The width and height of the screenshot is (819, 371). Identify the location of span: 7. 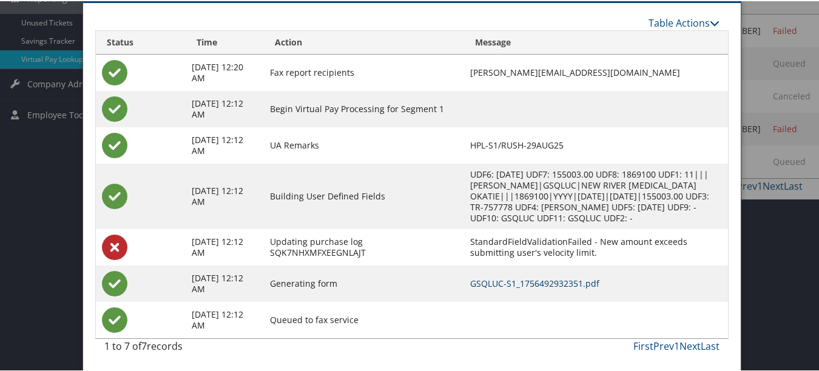
(144, 345).